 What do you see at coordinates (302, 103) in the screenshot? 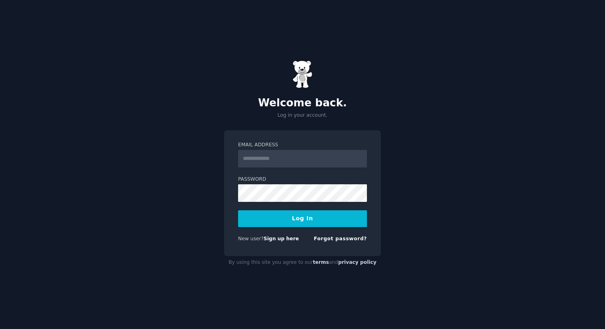
I see `h2: Welcome back.` at bounding box center [302, 103].